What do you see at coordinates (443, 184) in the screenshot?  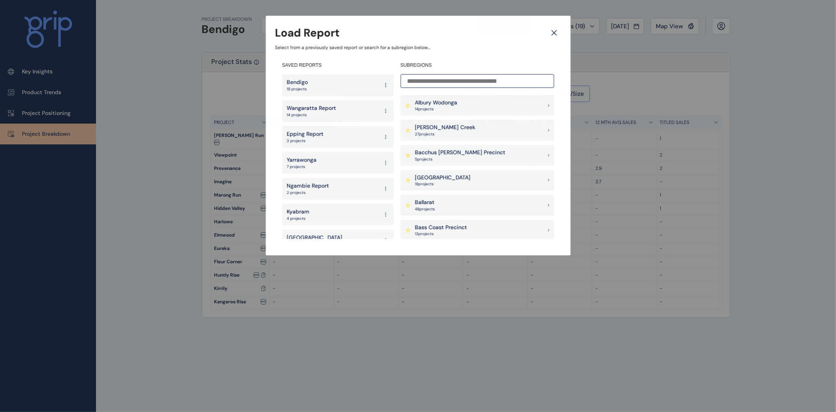 I see `p: 18 project s` at bounding box center [443, 184].